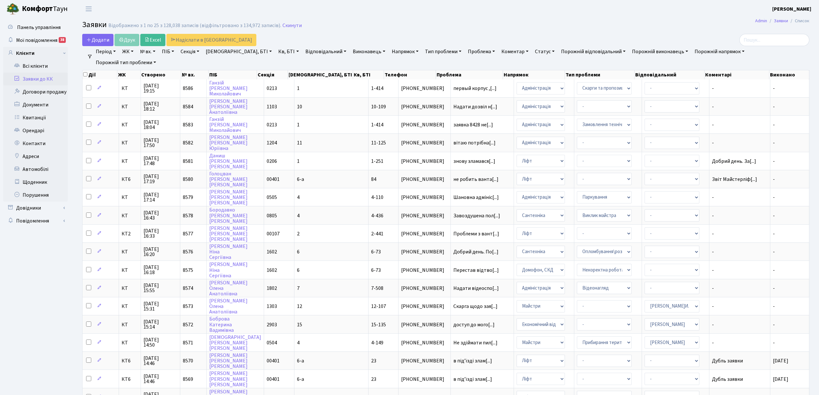 Image resolution: width=819 pixels, height=395 pixels. Describe the element at coordinates (62, 40) in the screenshot. I see `div: 38` at that location.